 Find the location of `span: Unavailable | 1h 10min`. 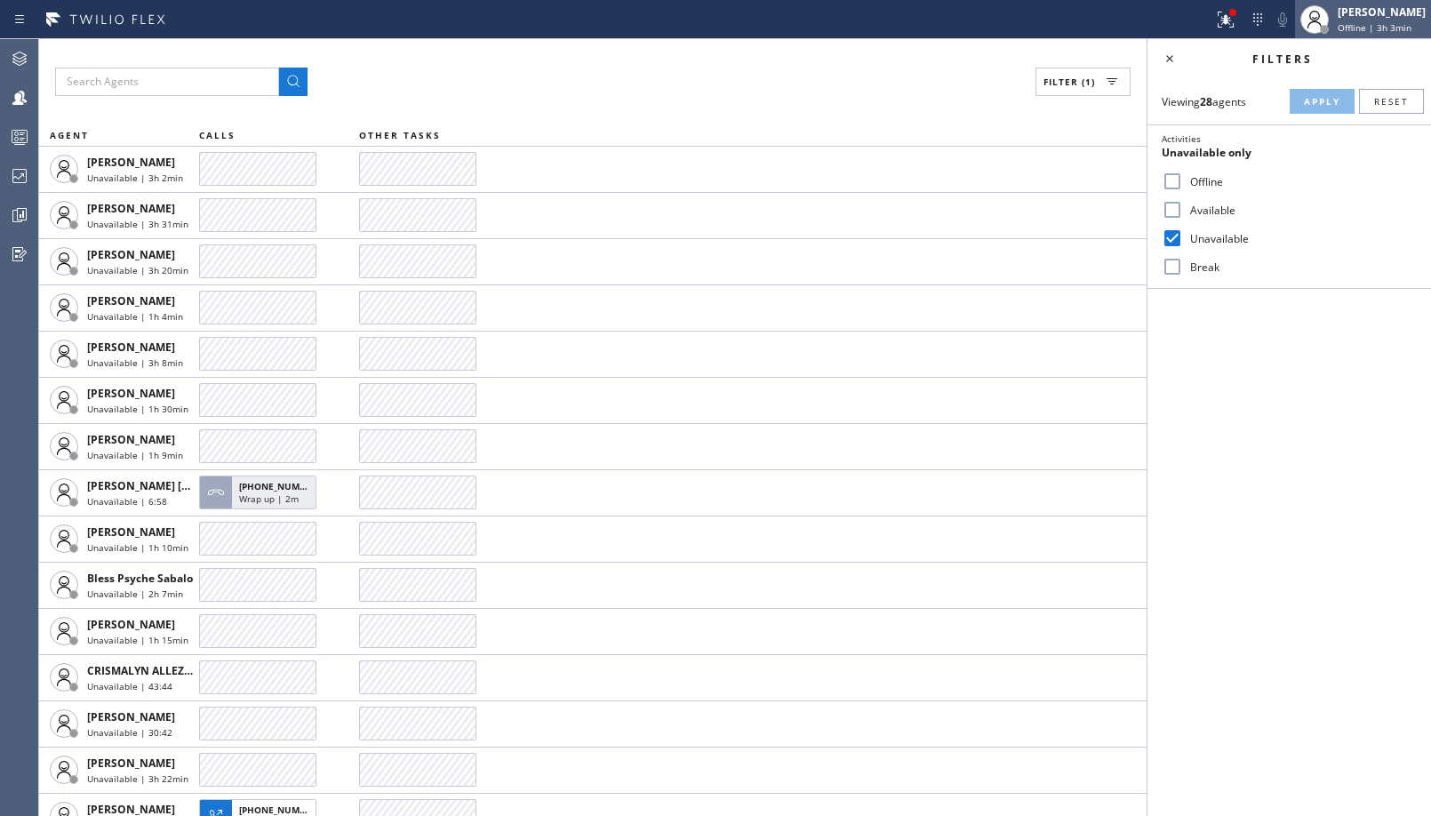

span: Unavailable | 1h 10min is located at coordinates (138, 548).